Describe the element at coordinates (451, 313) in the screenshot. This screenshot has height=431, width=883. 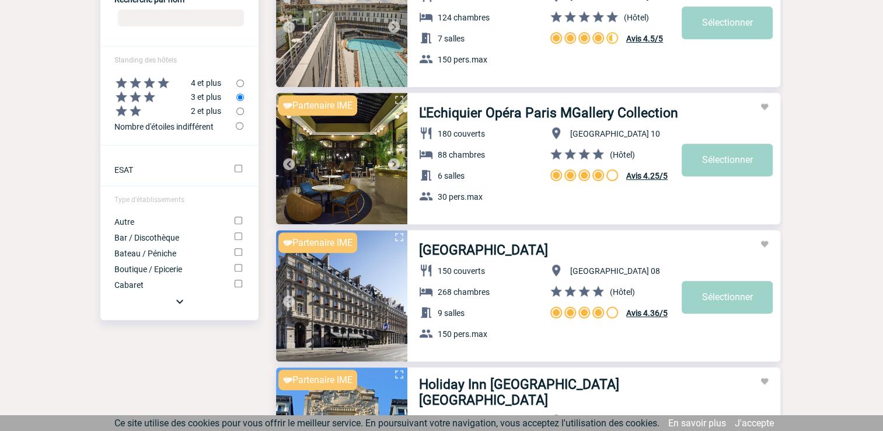
I see `span: 9 salles` at that location.